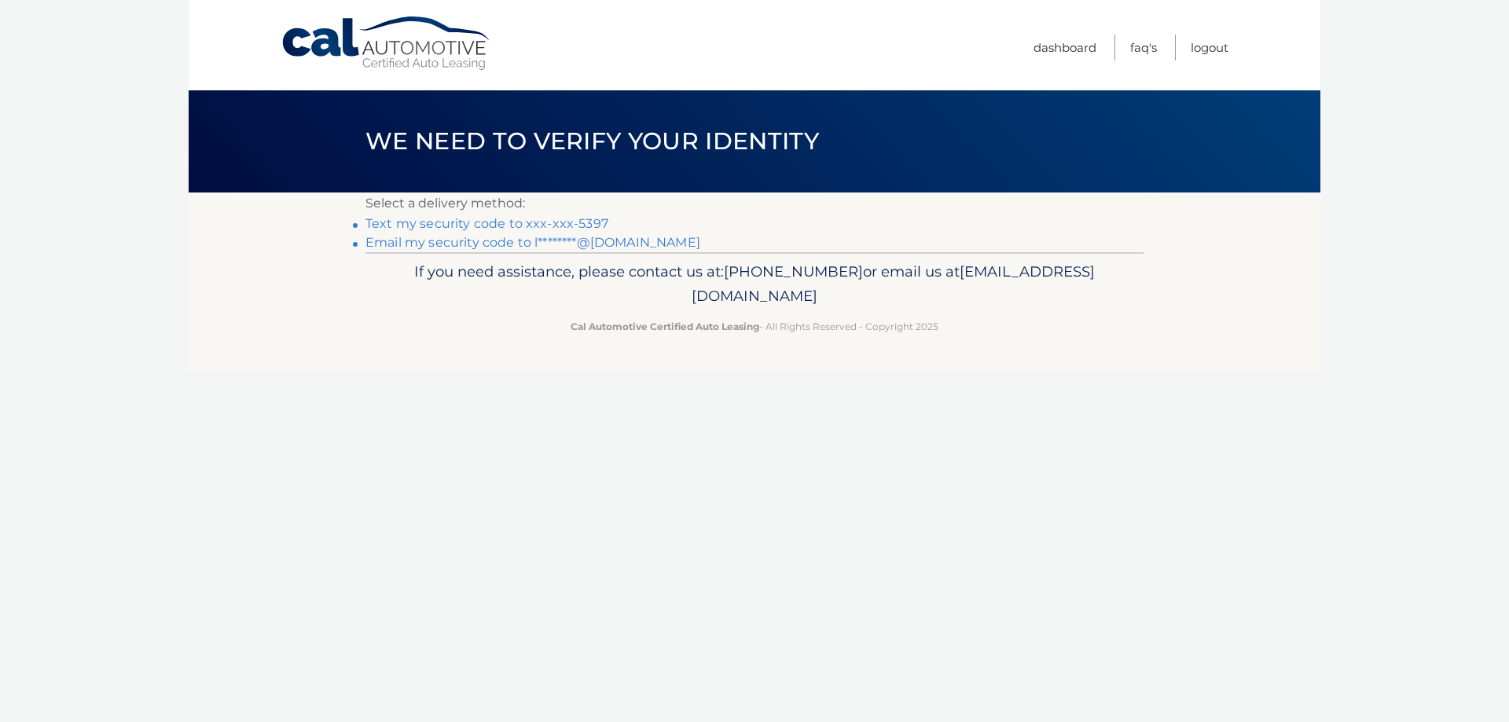 This screenshot has width=1509, height=722. I want to click on a: FAQ's, so click(1144, 47).